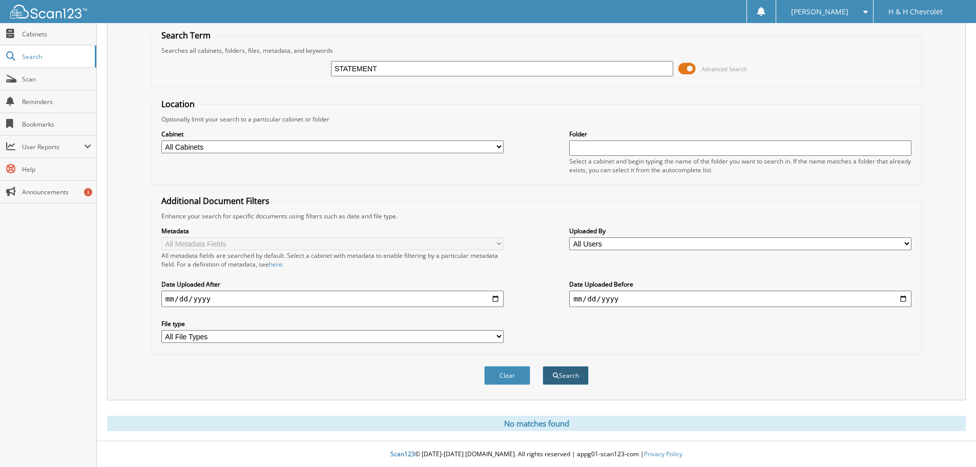 This screenshot has width=976, height=467. I want to click on button: Clear, so click(507, 375).